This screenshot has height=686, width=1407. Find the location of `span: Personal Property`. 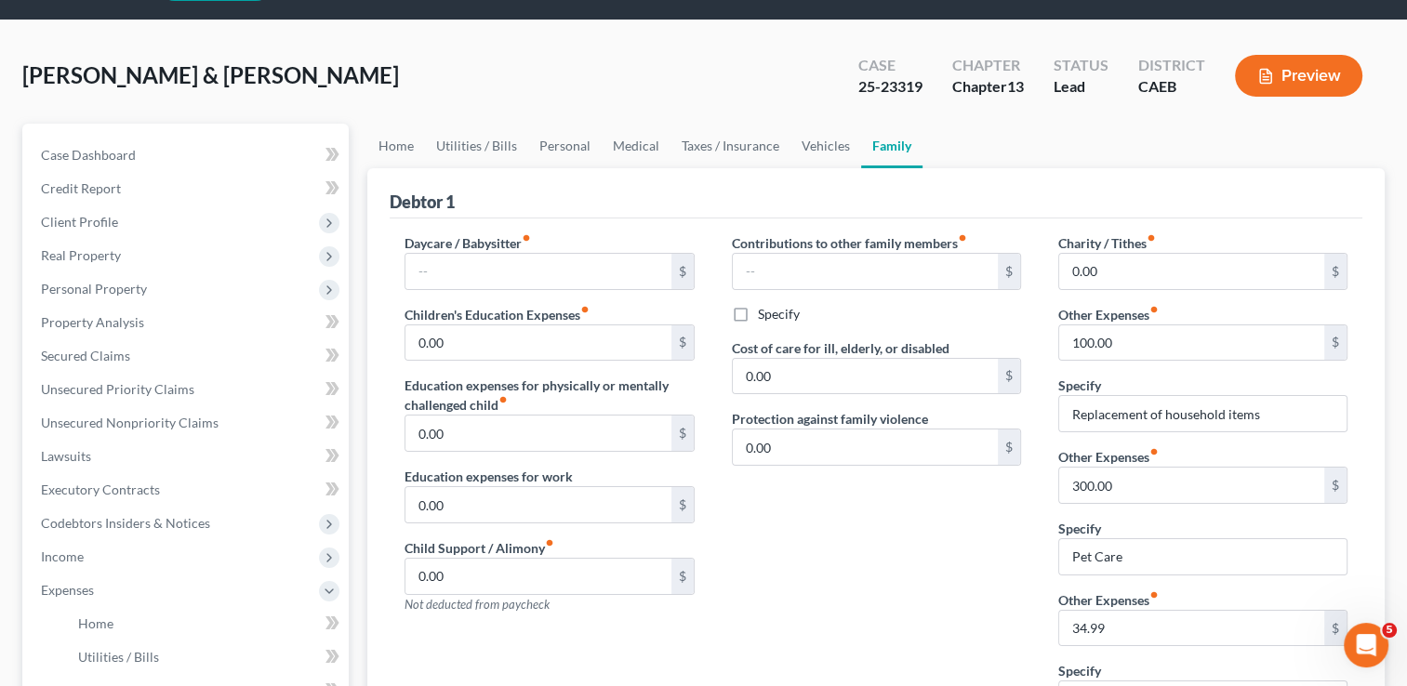

span: Personal Property is located at coordinates (94, 288).